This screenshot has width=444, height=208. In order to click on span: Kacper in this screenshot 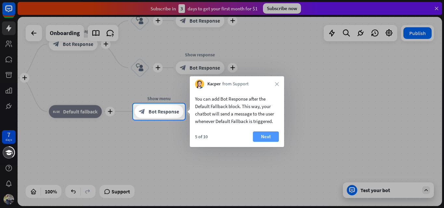, I will do `click(214, 84)`.